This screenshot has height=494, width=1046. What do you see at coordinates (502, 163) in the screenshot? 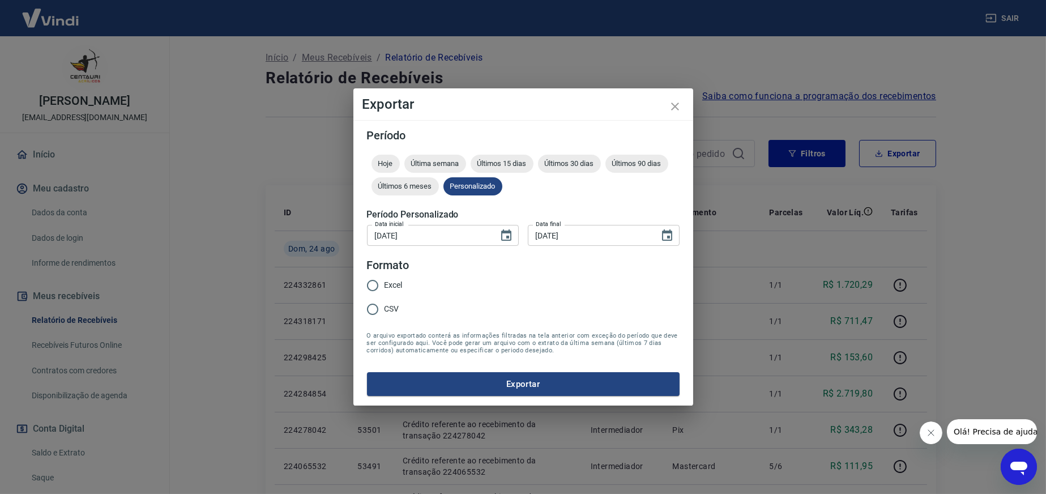
I see `span: Últimos 15 dias` at bounding box center [502, 163].